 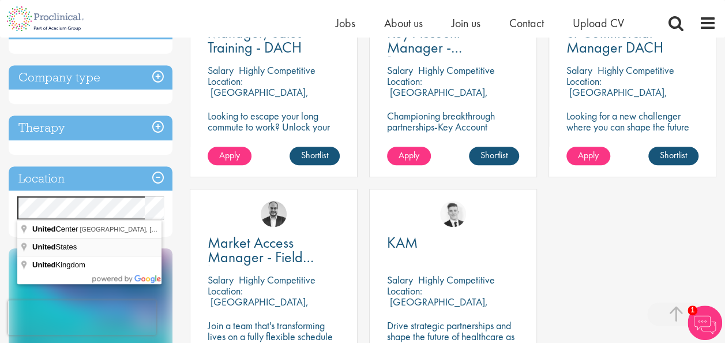 I want to click on span: About us, so click(x=403, y=23).